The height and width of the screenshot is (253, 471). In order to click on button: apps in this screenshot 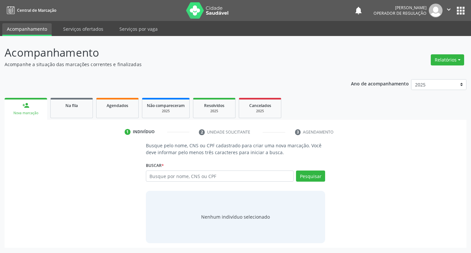, I will do `click(461, 10)`.